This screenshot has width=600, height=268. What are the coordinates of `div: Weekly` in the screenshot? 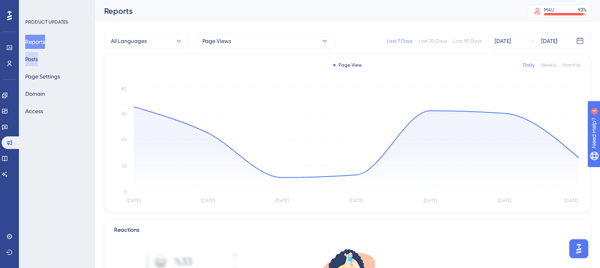 It's located at (549, 65).